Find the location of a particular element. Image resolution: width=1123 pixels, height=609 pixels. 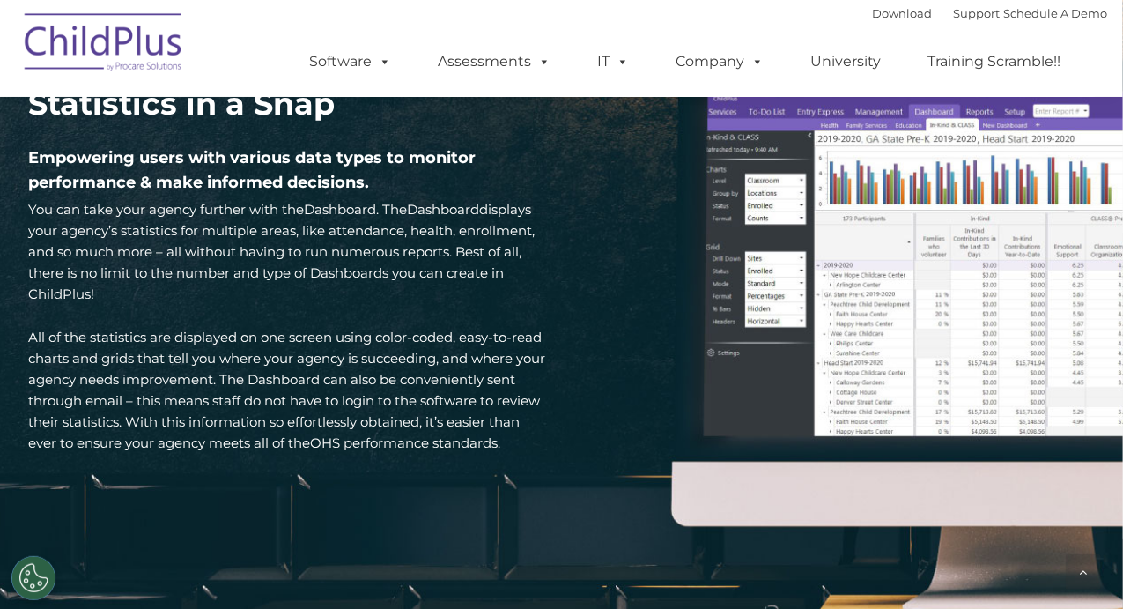

a: University is located at coordinates (846, 62).